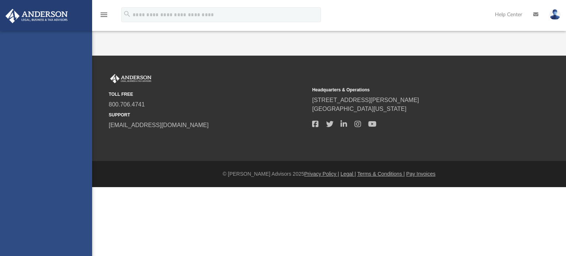 The image size is (566, 256). I want to click on a: Pay Invoices, so click(420, 174).